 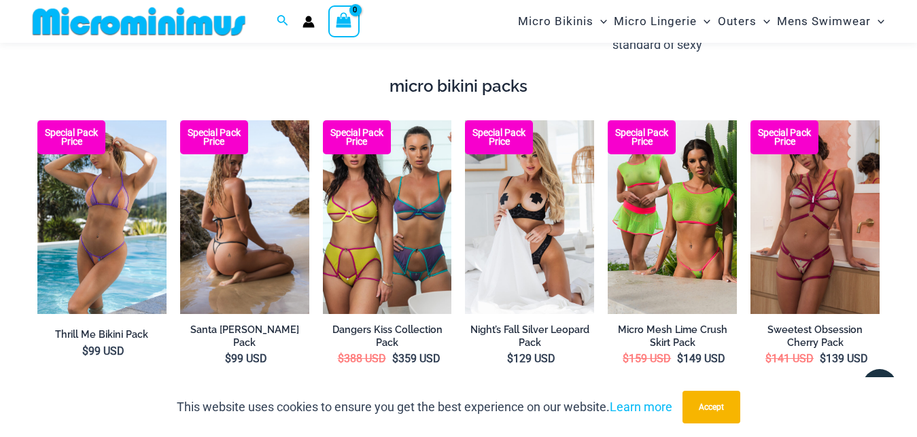 I want to click on a: Nights Fall Silver Leopard 1036 Bra 6046 Thong 09v2 Nights Fall Silver Leopard 1036 Bra 6046 Thon..., so click(x=530, y=217).